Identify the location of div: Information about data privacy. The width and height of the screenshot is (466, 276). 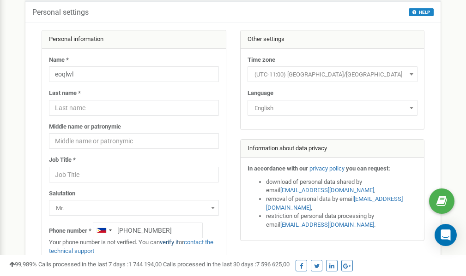
(332, 149).